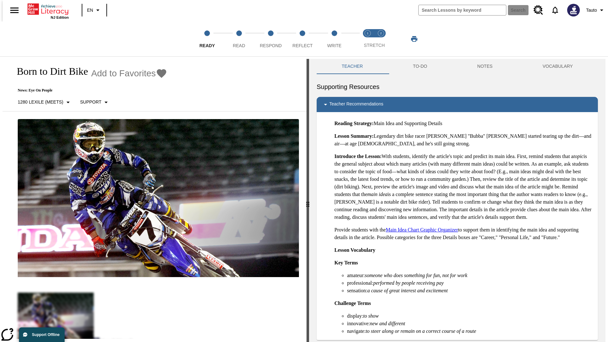  I want to click on button: TO-DO, so click(420, 66).